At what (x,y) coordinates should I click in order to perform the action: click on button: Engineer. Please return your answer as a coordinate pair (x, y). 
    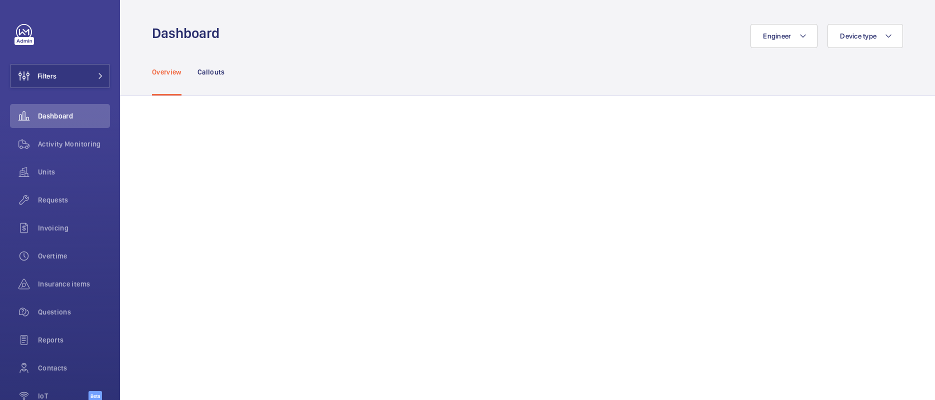
    Looking at the image, I should click on (784, 36).